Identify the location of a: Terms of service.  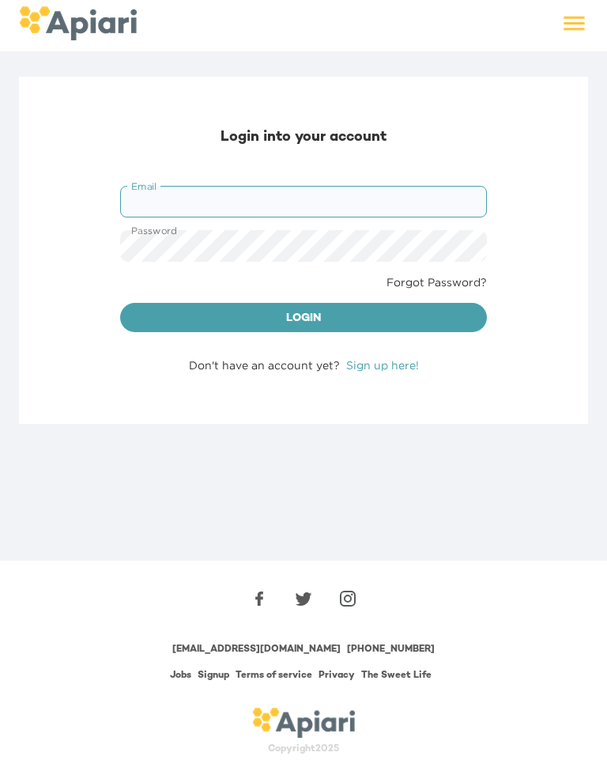
(273, 675).